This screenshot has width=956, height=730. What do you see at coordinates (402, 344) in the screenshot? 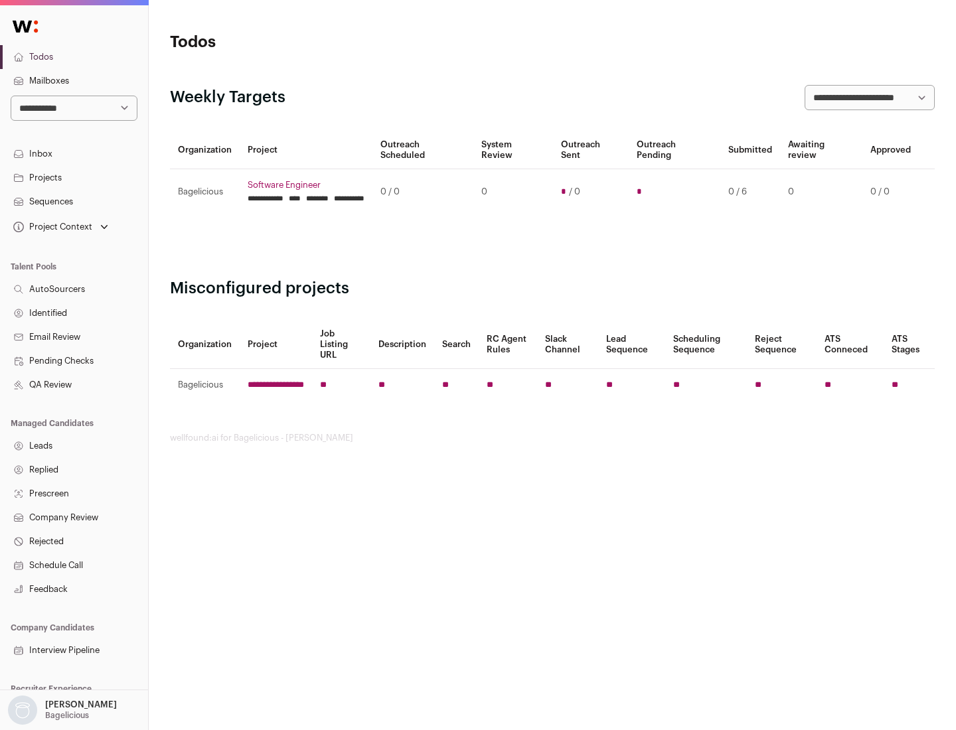
I see `th: Description` at bounding box center [402, 344].